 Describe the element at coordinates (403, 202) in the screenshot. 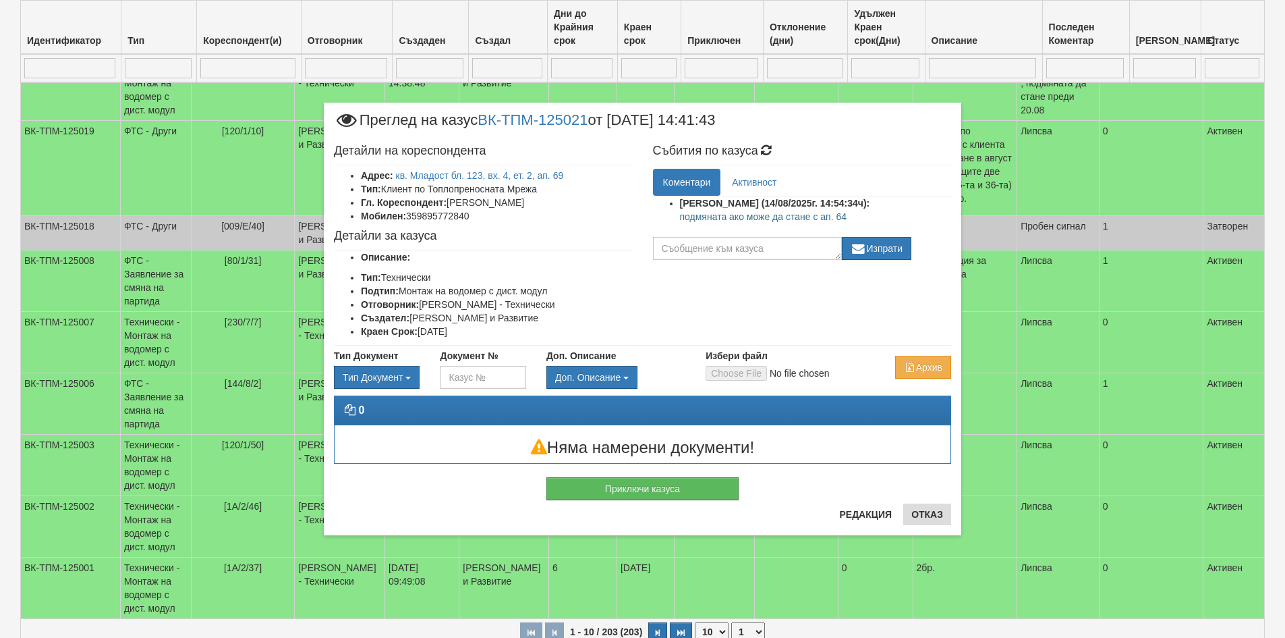

I see `b: Гл. Кореспондент:` at that location.